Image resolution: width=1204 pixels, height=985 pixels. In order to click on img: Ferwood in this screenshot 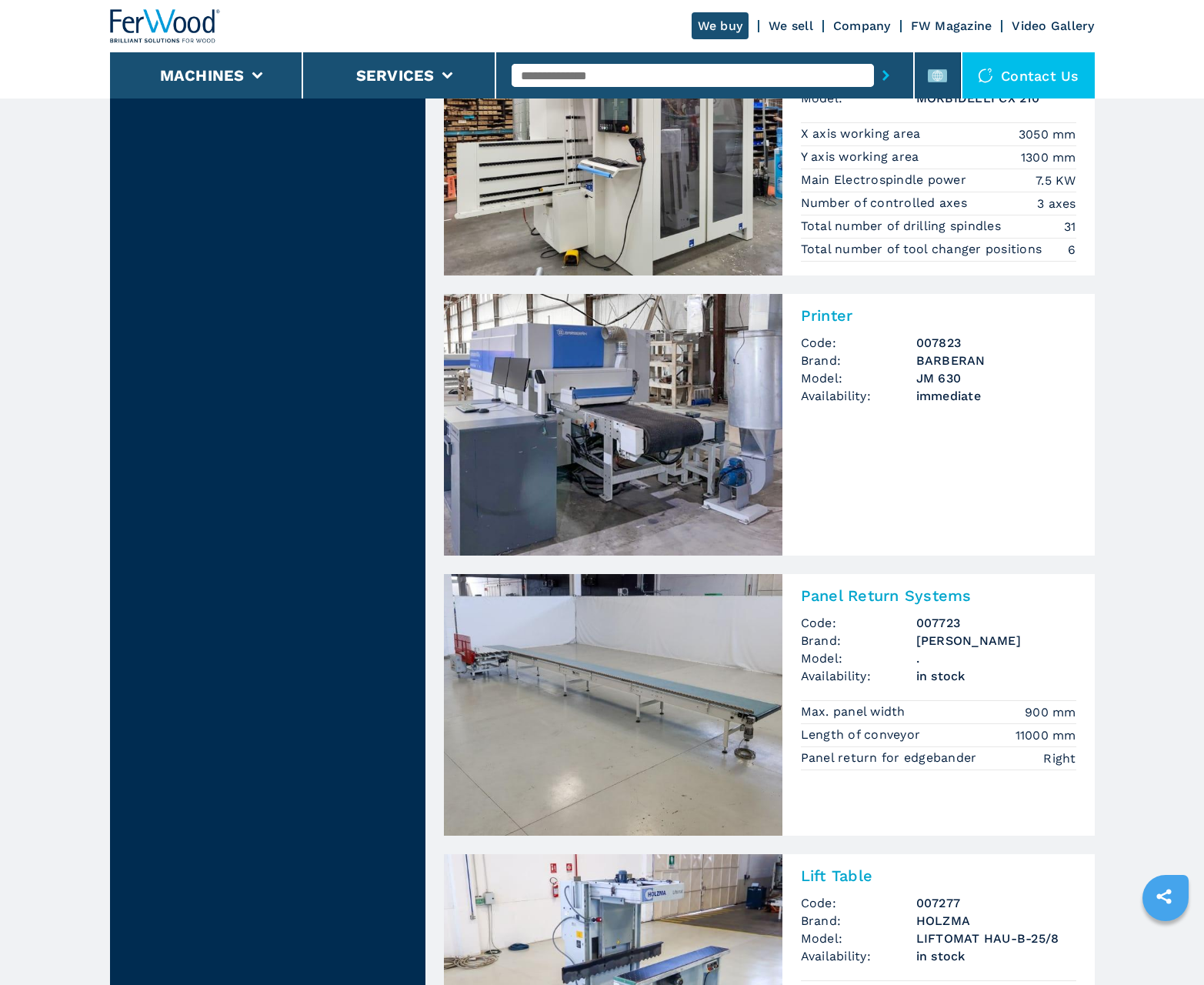, I will do `click(166, 26)`.